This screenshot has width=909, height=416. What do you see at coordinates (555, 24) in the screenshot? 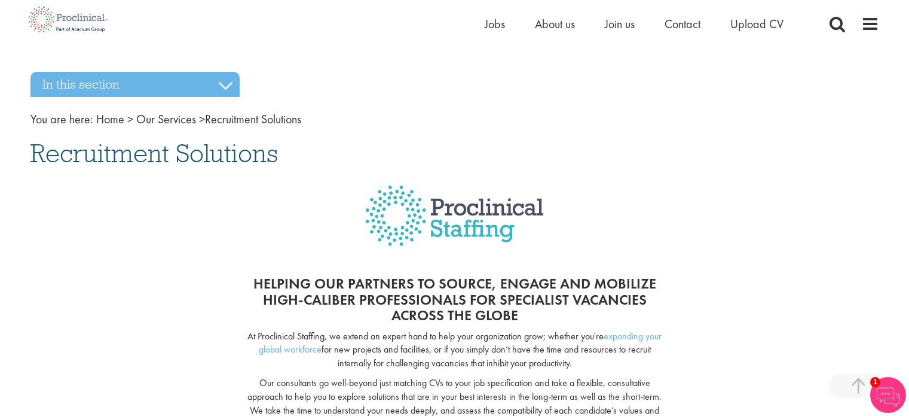
I see `a: About us` at bounding box center [555, 24].